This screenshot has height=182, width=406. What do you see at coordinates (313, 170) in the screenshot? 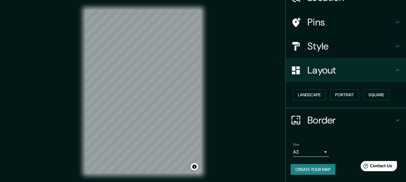
I see `button: Create your map` at bounding box center [313, 170].